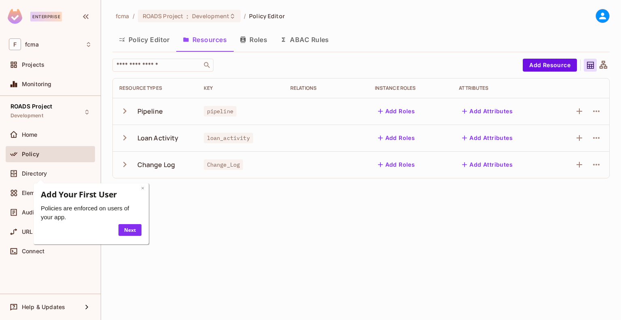 The width and height of the screenshot is (621, 320). Describe the element at coordinates (33, 65) in the screenshot. I see `span: Projects` at that location.